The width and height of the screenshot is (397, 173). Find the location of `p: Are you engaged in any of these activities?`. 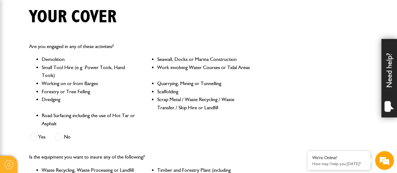

p: Are you engaged in any of these activities? is located at coordinates (141, 46).